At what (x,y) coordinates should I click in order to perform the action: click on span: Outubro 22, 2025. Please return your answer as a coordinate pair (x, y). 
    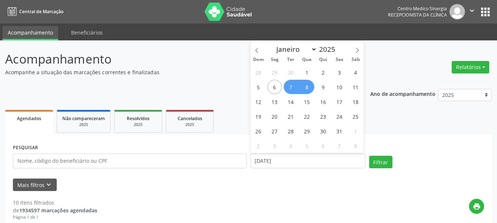
    Looking at the image, I should click on (307, 116).